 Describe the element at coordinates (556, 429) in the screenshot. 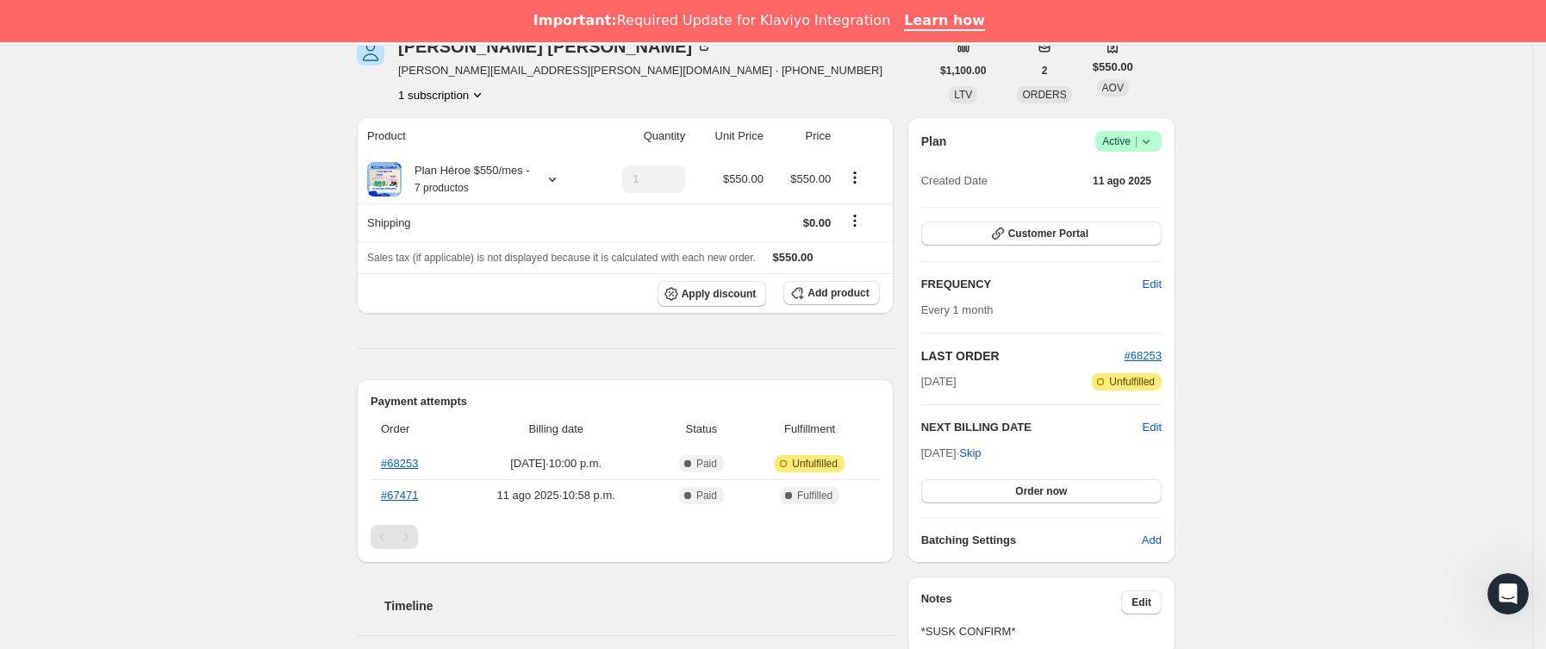

I see `span: Billing date` at that location.